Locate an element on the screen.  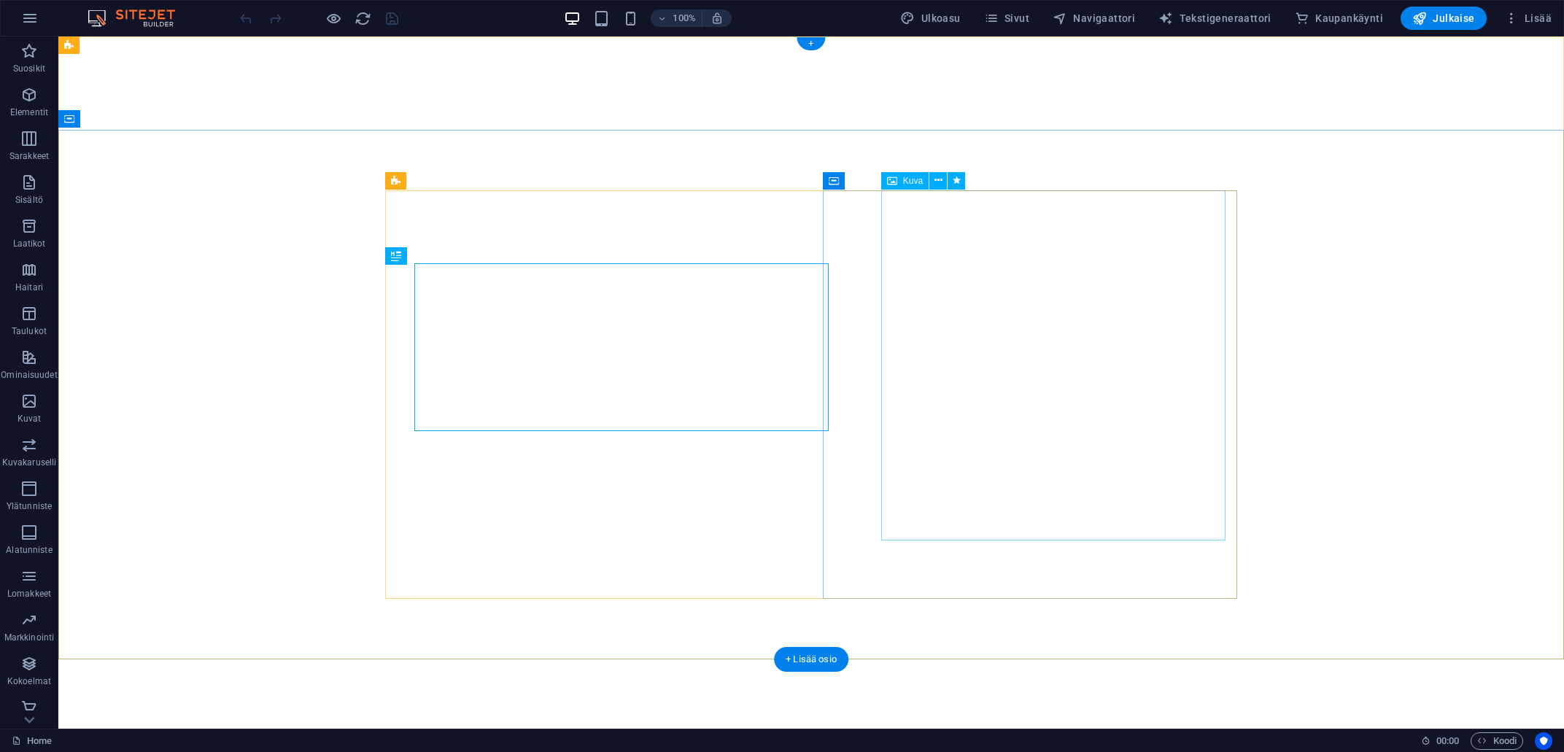
span: Koodi is located at coordinates (1497, 741).